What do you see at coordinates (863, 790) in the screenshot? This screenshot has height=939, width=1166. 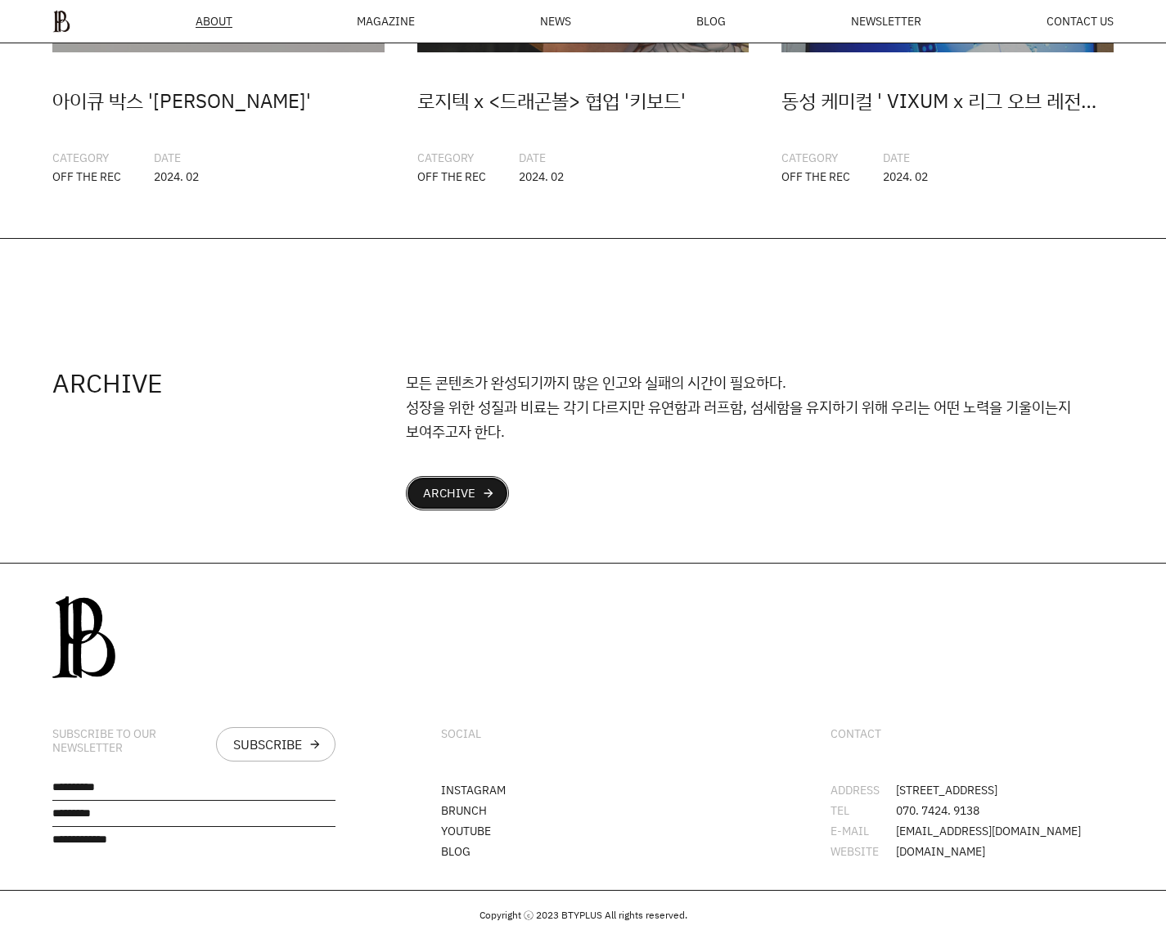 I see `div: ADDRESS` at bounding box center [863, 790].